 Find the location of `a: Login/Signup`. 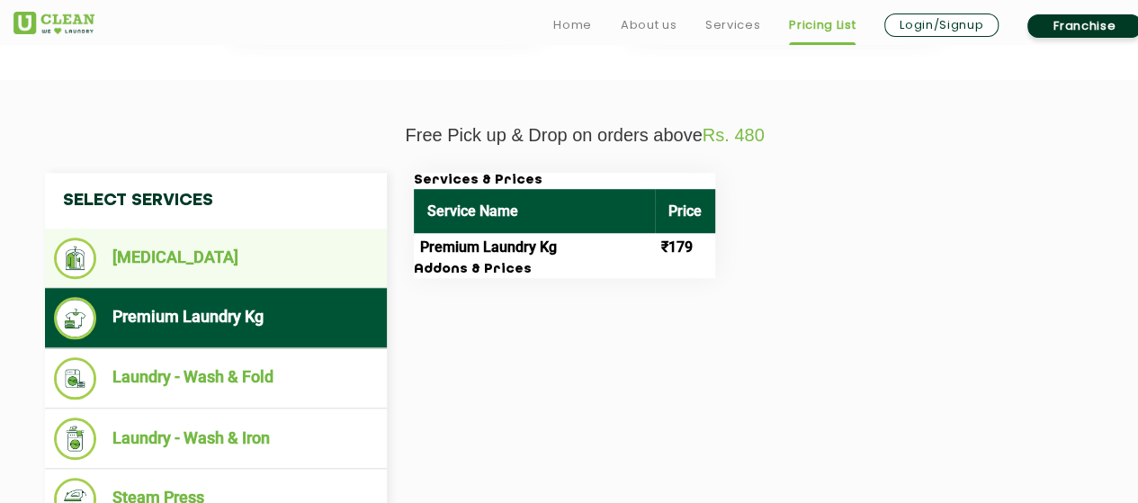

a: Login/Signup is located at coordinates (941, 25).